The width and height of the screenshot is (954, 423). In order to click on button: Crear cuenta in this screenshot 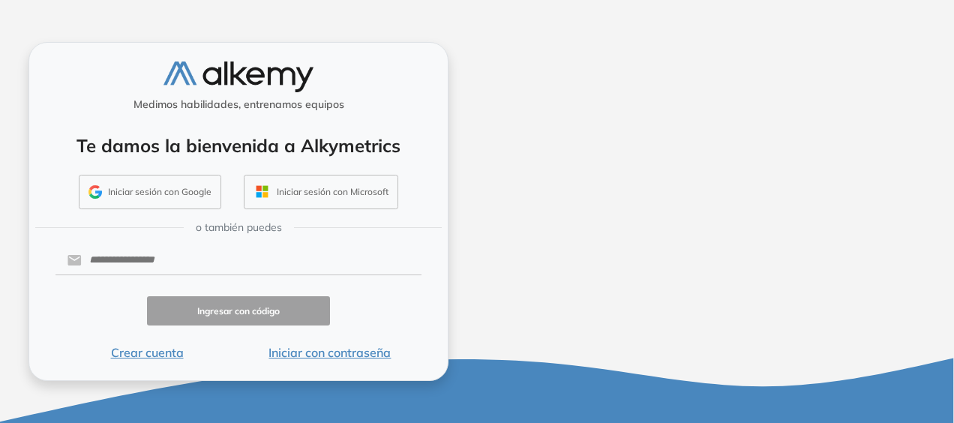, I will do `click(147, 352)`.